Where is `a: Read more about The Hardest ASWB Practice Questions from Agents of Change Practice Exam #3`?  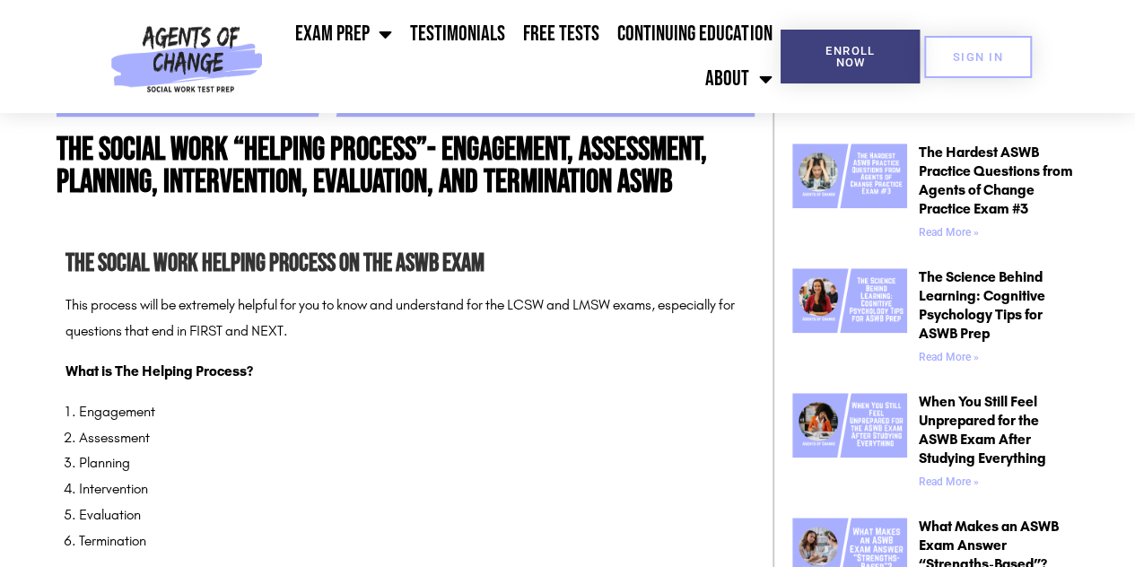 a: Read more about The Hardest ASWB Practice Questions from Agents of Change Practice Exam #3 is located at coordinates (949, 232).